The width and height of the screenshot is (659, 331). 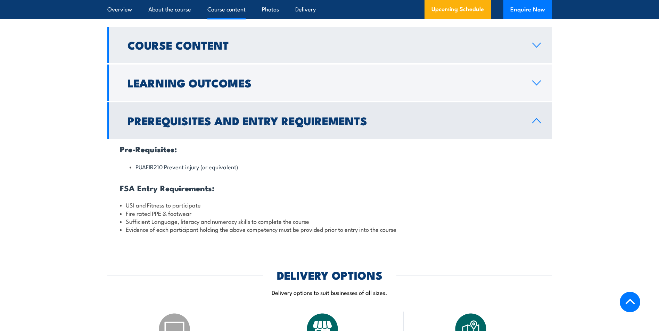 I want to click on h2: Learning Outcomes, so click(x=324, y=83).